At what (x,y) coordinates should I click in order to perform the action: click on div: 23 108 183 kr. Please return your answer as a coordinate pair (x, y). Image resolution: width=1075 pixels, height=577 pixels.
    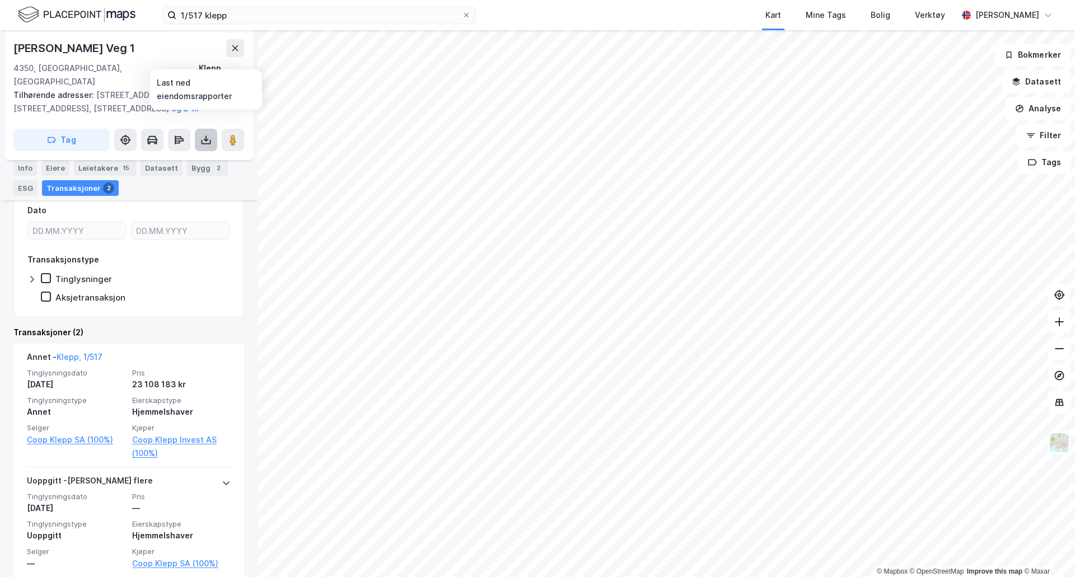
    Looking at the image, I should click on (181, 385).